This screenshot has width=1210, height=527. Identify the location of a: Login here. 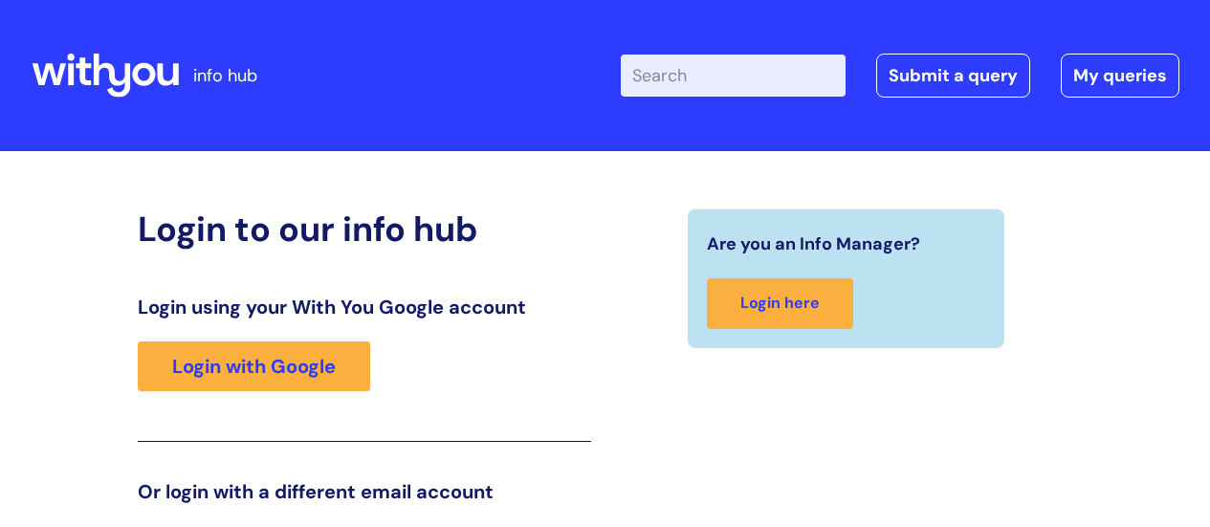
(780, 303).